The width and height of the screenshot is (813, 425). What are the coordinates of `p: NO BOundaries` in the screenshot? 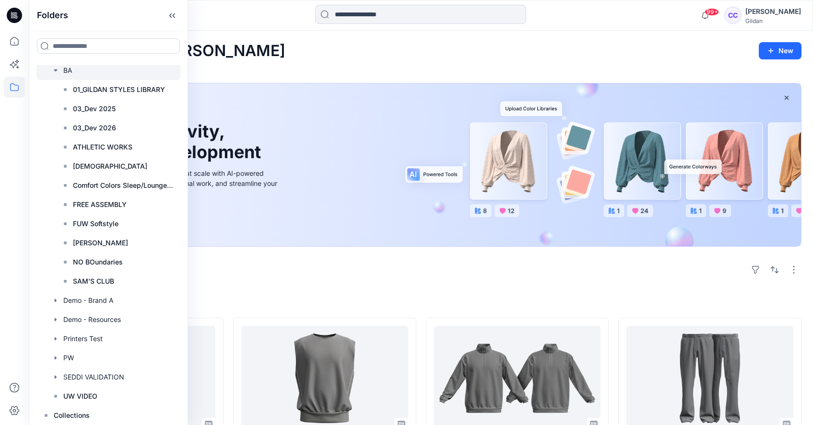 It's located at (98, 262).